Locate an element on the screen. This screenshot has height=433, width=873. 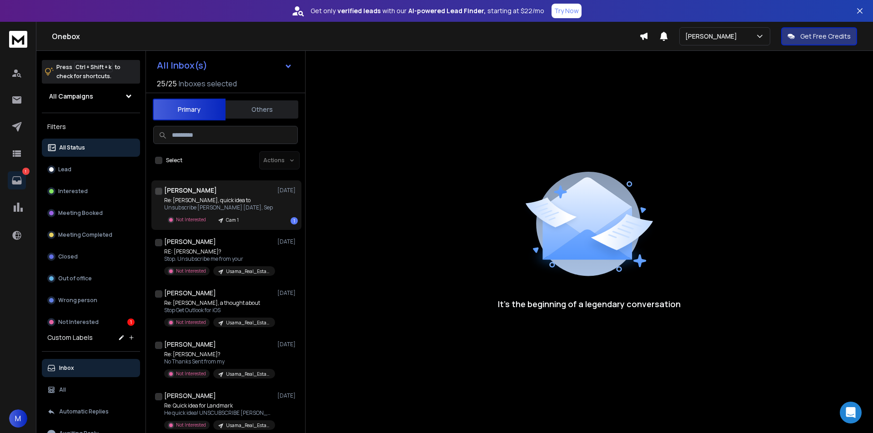
p: All Status is located at coordinates (72, 148).